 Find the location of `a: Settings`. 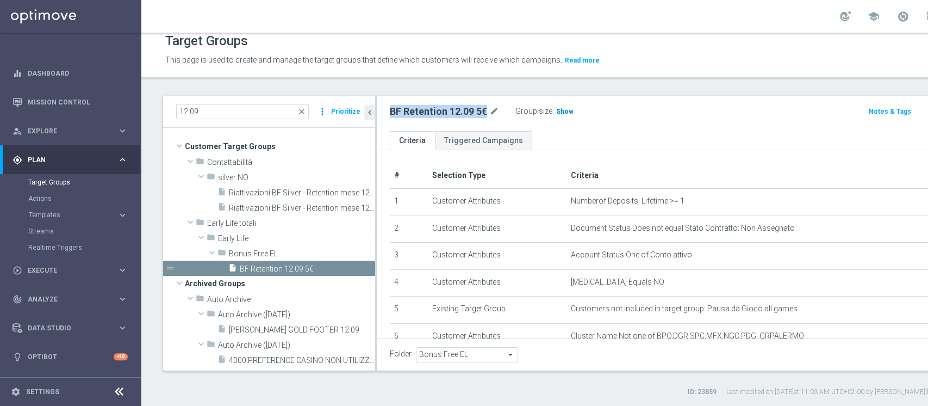

a: Settings is located at coordinates (42, 392).